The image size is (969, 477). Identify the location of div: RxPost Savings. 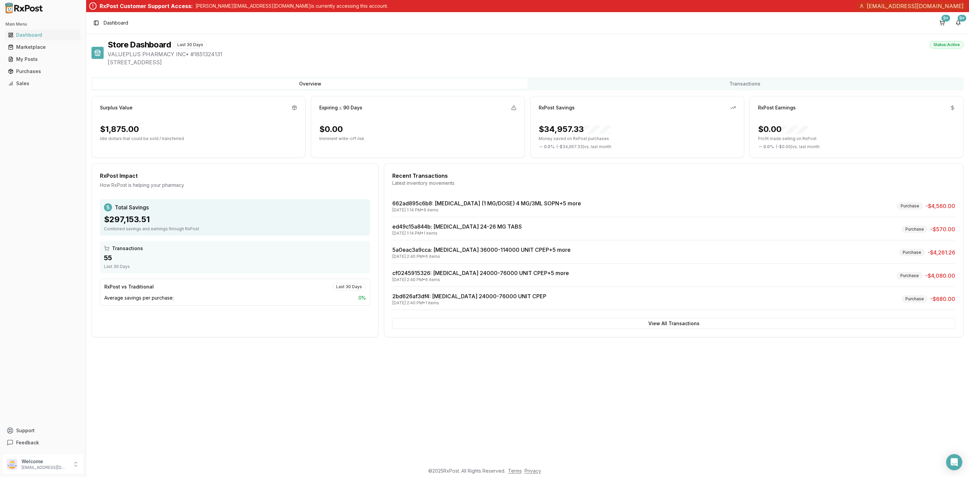
(557, 108).